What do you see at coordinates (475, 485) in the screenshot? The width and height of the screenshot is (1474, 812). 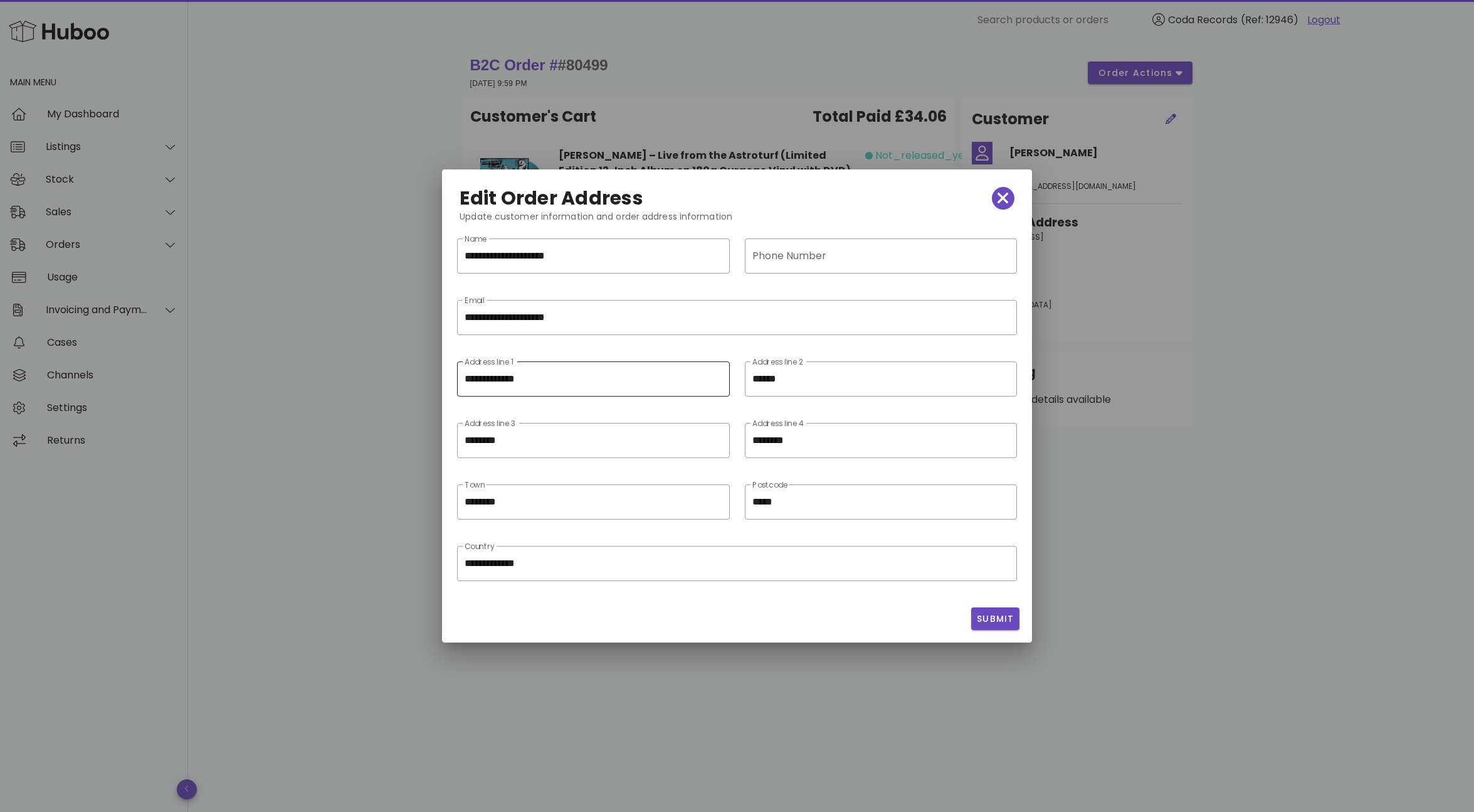 I see `label: Town` at bounding box center [475, 485].